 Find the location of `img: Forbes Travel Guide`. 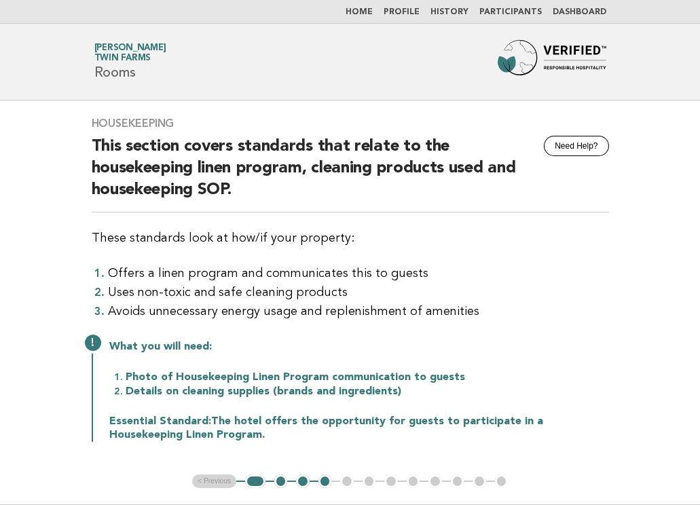

img: Forbes Travel Guide is located at coordinates (552, 62).